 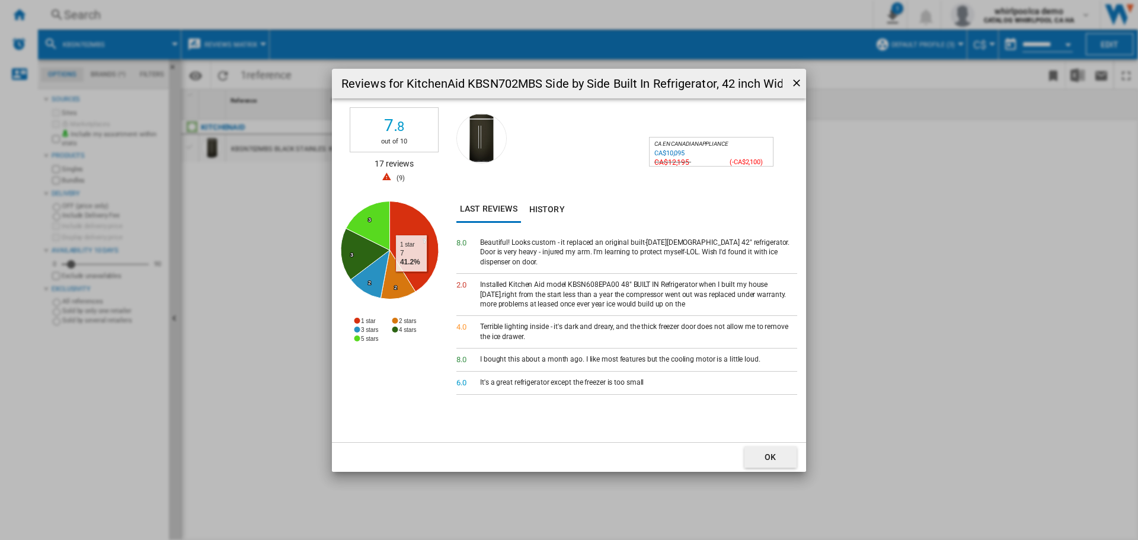 I want to click on md-dialog: Reviews for ..., so click(x=569, y=270).